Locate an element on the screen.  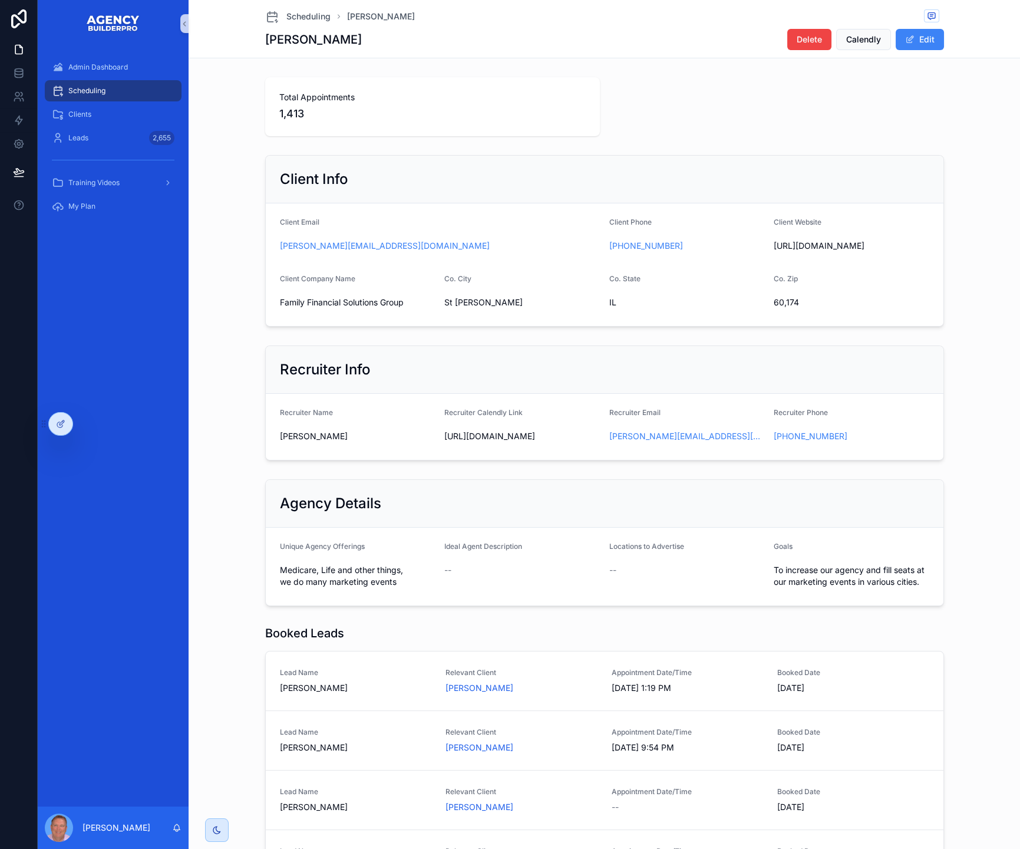
span: Client Company Name is located at coordinates (318, 278).